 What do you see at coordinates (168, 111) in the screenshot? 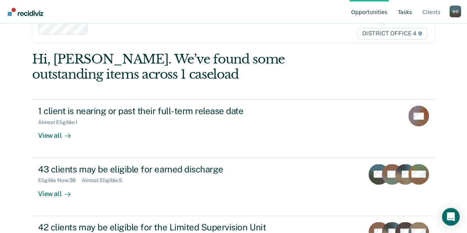
I see `div: 1 client is nearing or past their full-term release date` at bounding box center [168, 111].